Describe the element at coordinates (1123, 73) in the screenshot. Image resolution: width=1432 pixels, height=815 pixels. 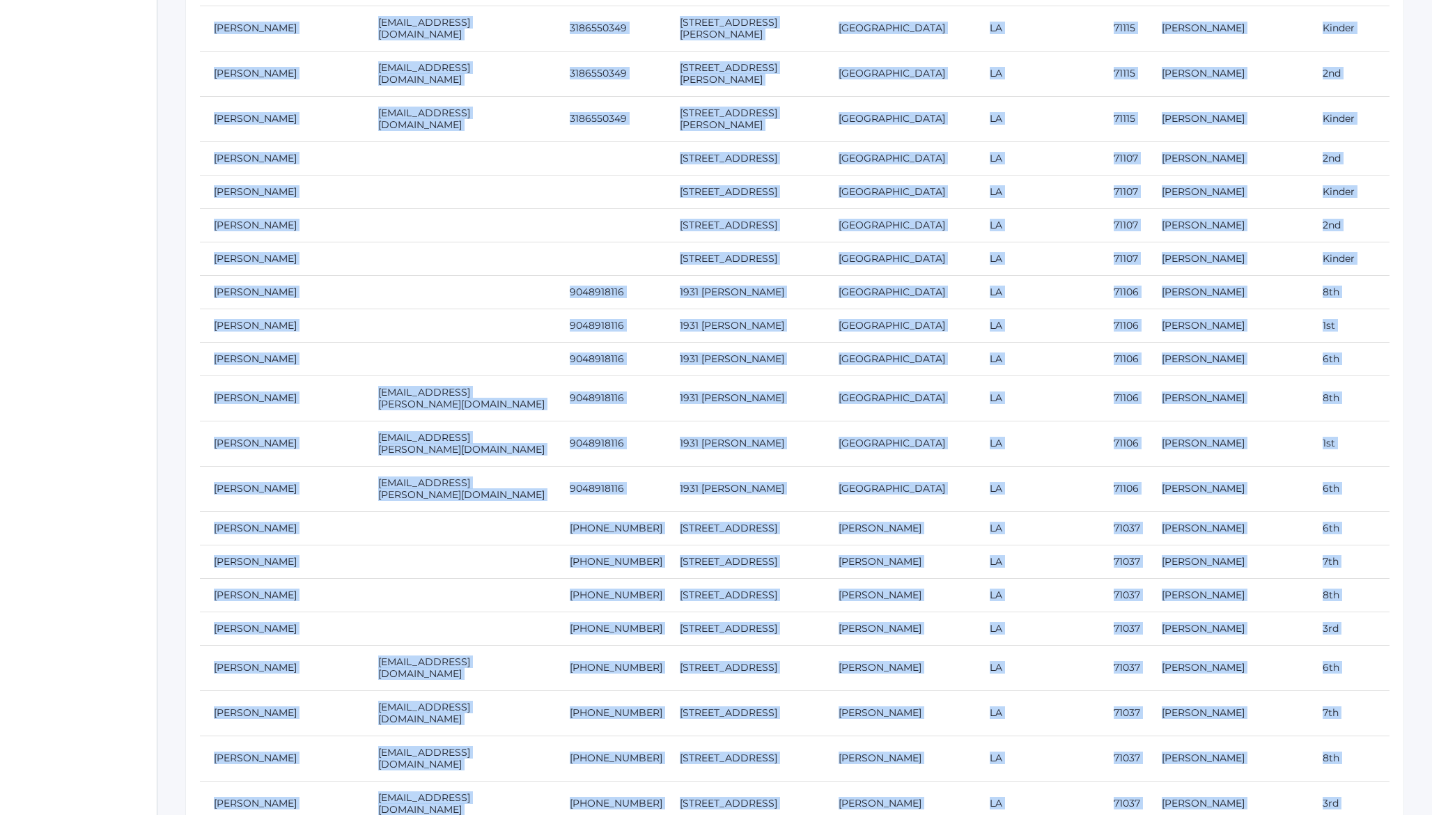
I see `td: 71115` at that location.